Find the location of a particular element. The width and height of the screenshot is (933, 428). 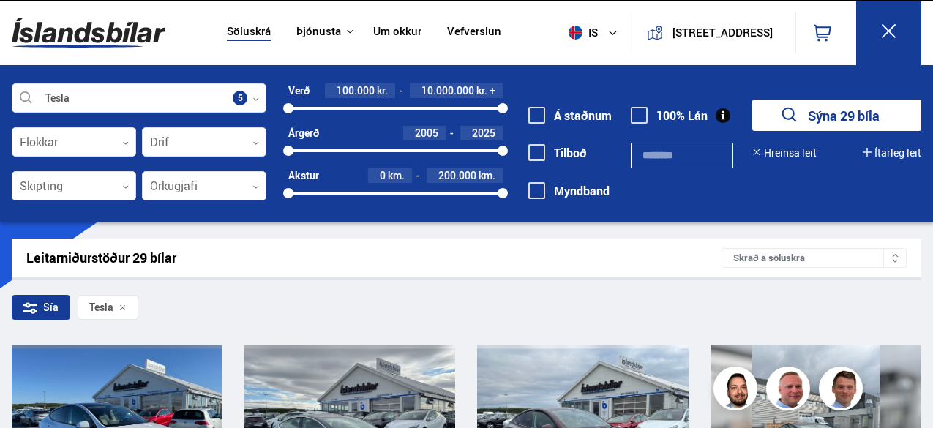

span: Tesla is located at coordinates (101, 307).